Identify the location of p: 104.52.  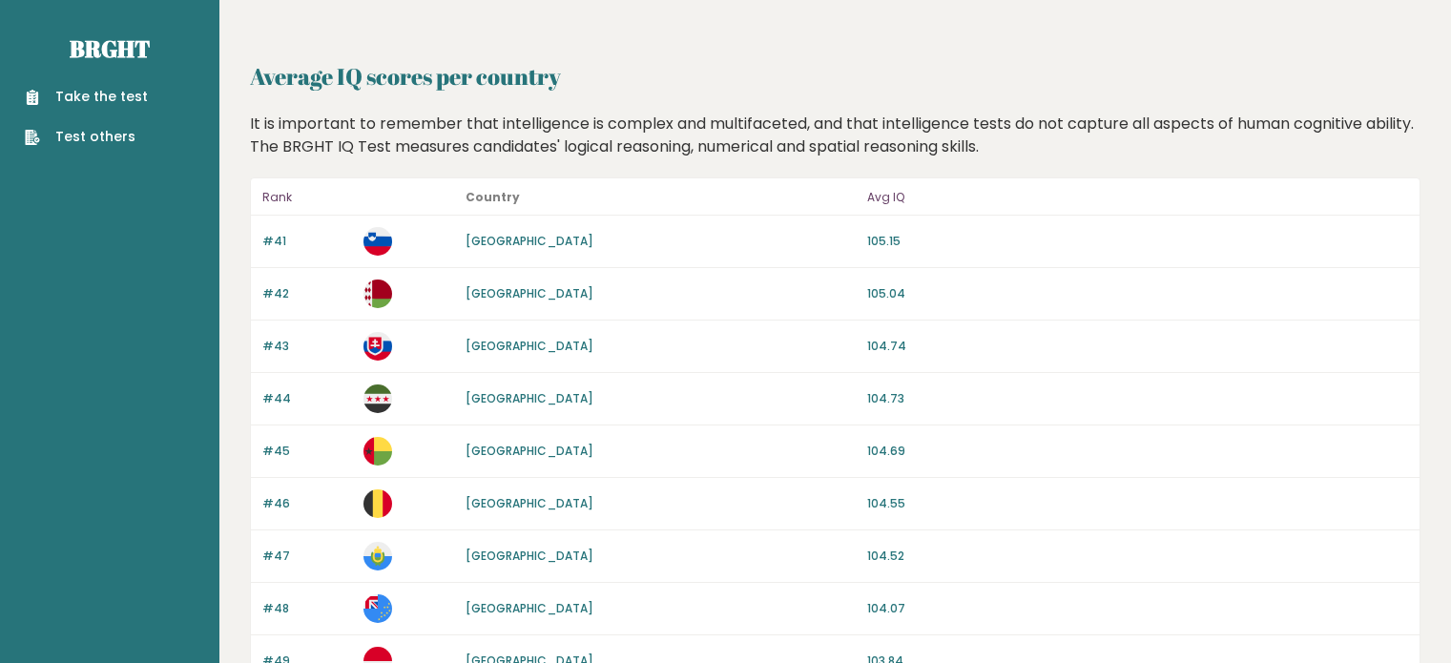
(1137, 556).